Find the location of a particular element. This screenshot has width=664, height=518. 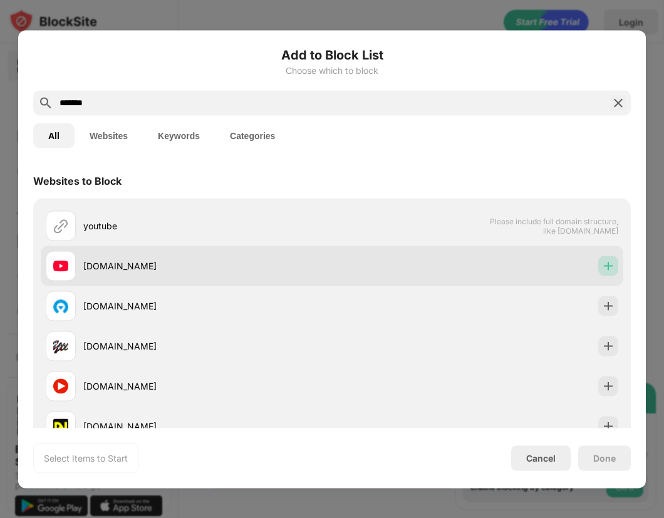

img: search.svg is located at coordinates (46, 103).